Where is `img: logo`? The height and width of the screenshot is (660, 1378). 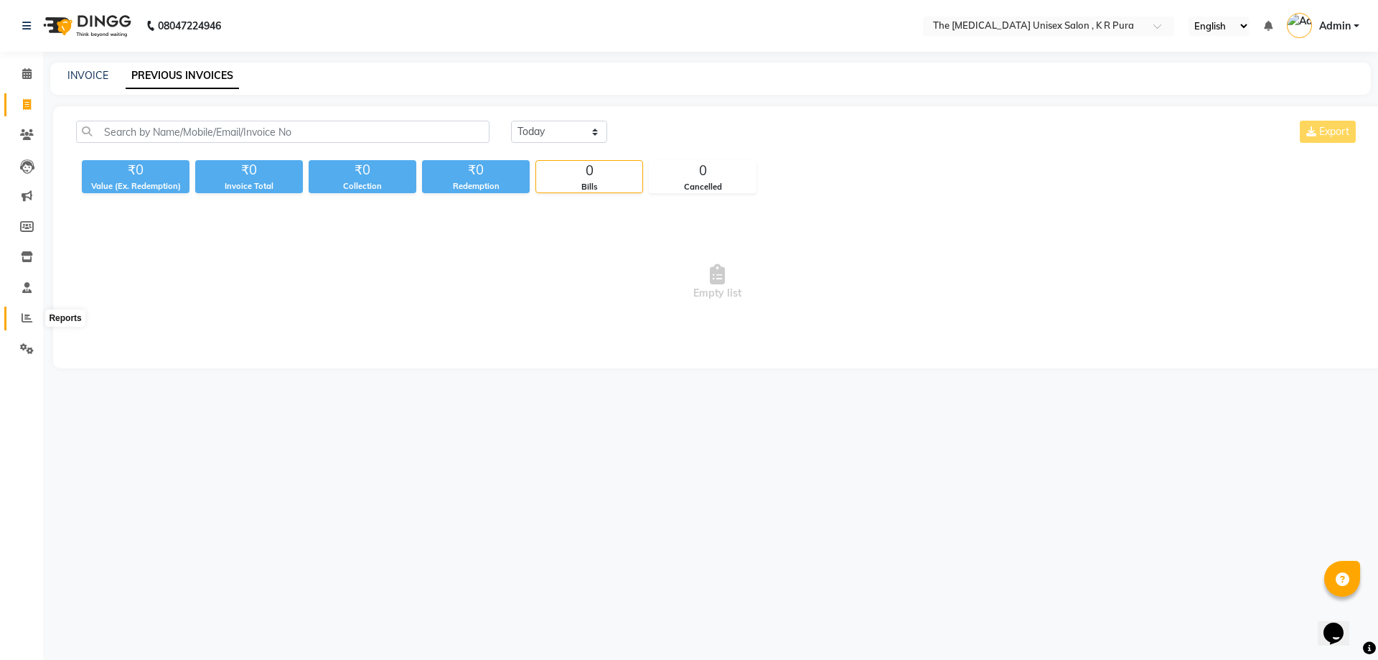 img: logo is located at coordinates (85, 26).